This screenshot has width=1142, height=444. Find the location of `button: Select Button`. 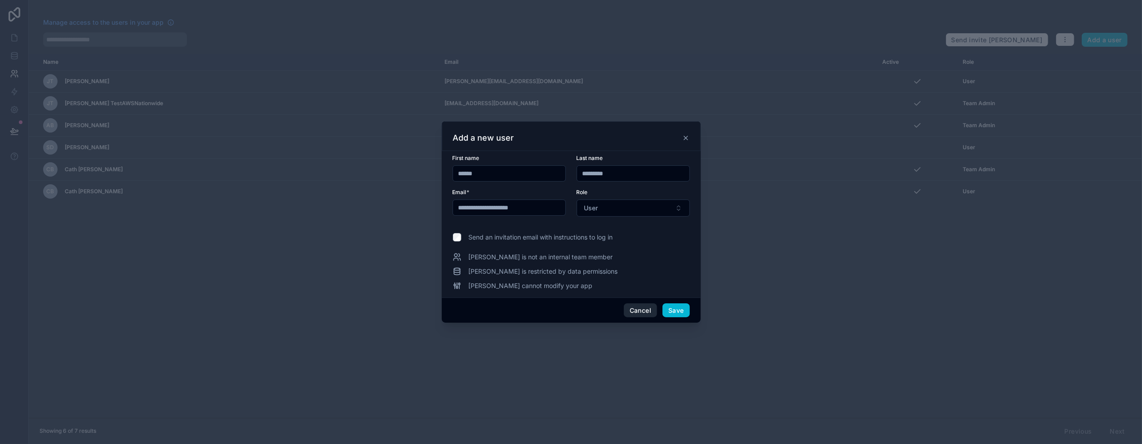

button: Select Button is located at coordinates (633, 208).